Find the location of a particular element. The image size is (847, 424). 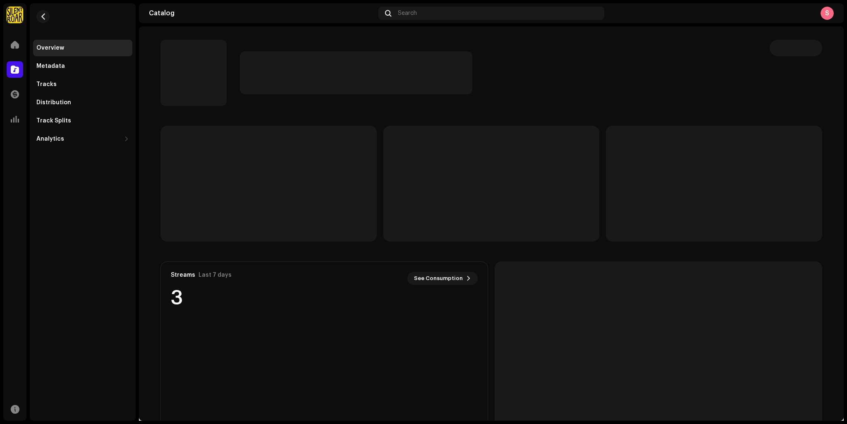

button: See Consumption is located at coordinates (442, 278).